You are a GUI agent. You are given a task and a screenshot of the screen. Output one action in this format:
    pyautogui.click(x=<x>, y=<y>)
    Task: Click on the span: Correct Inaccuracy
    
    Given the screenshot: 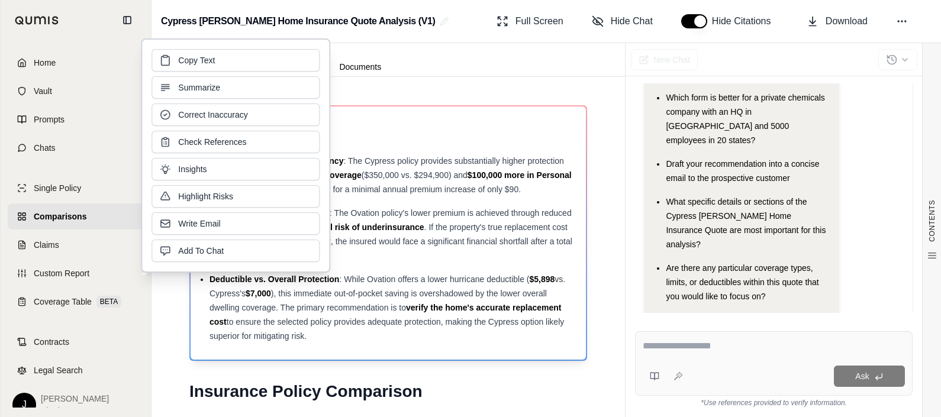 What is the action you would take?
    pyautogui.click(x=212, y=115)
    